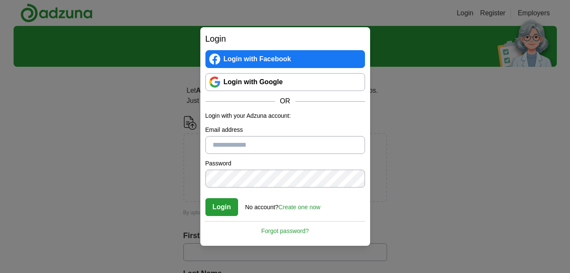 This screenshot has height=273, width=570. I want to click on a: Create one now, so click(299, 207).